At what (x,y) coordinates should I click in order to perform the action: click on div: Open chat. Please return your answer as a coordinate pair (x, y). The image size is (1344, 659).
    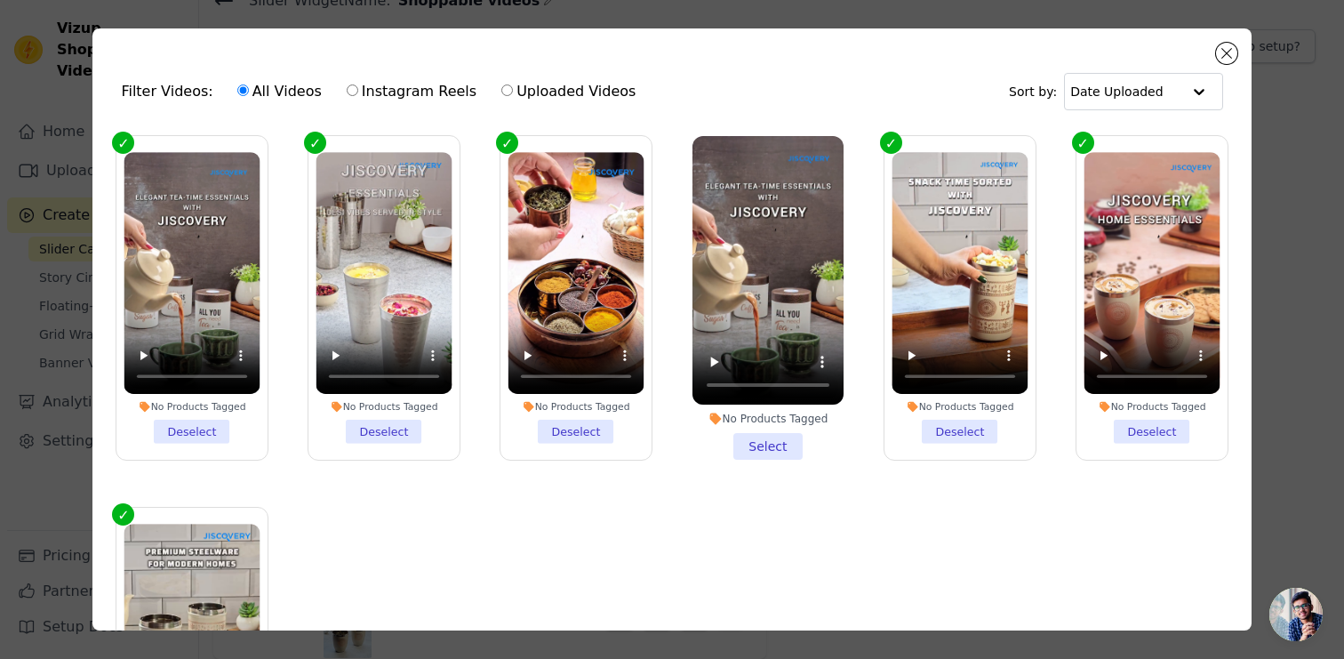
    Looking at the image, I should click on (1296, 614).